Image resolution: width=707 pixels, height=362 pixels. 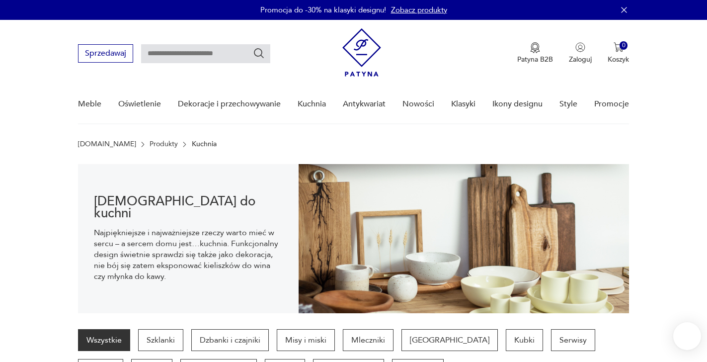 What do you see at coordinates (230, 340) in the screenshot?
I see `a: Dzbanki i czajniki` at bounding box center [230, 340].